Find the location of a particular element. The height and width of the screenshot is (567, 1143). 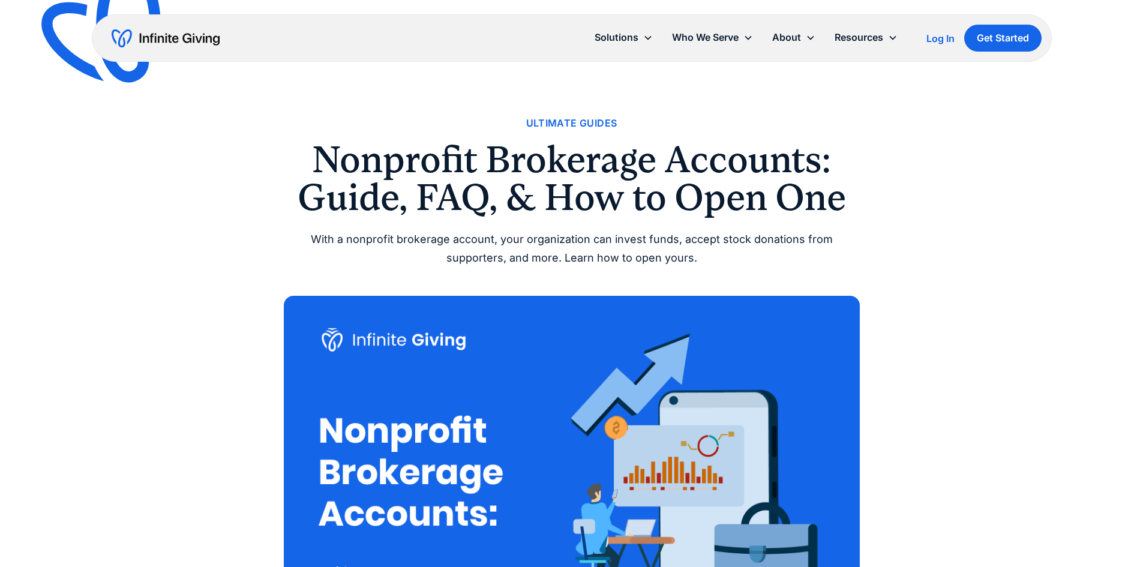

a: Get Started is located at coordinates (1003, 38).